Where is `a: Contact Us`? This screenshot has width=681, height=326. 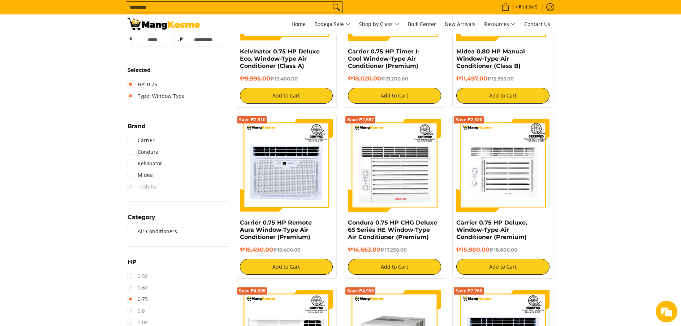 a: Contact Us is located at coordinates (537, 24).